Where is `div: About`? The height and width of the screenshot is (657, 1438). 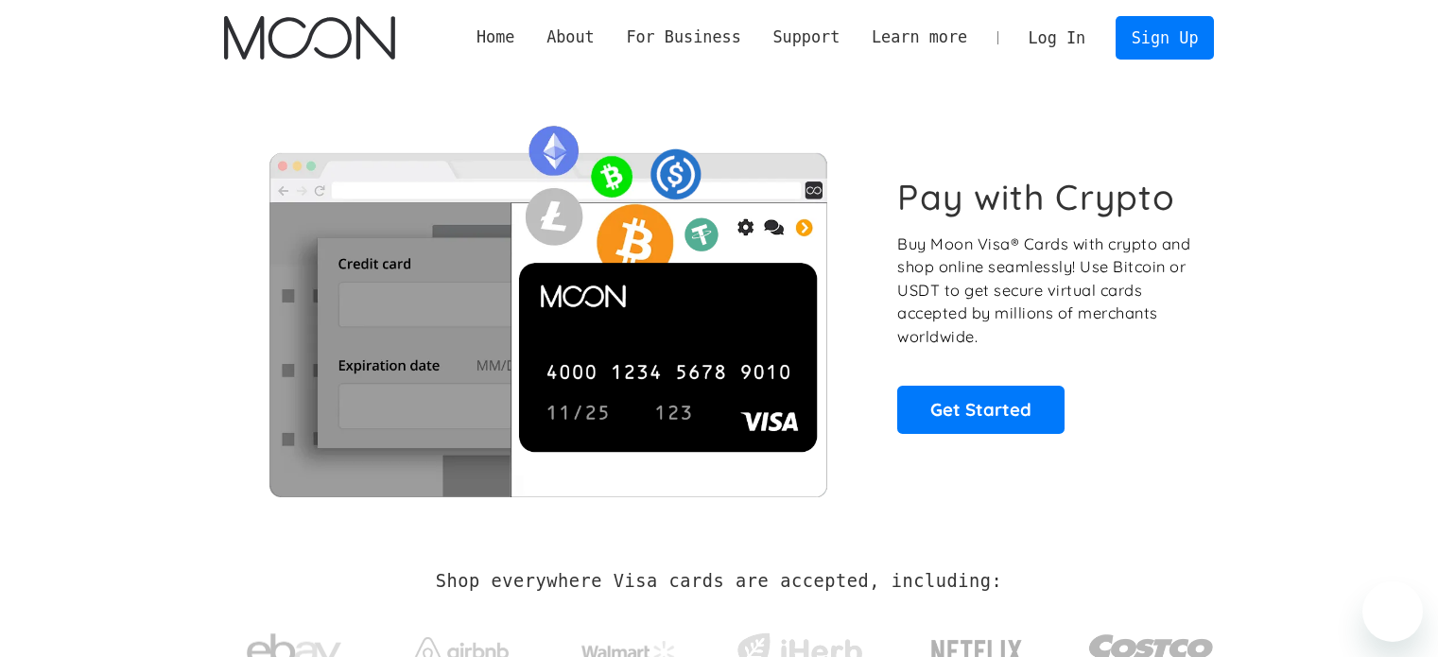
div: About is located at coordinates (570, 37).